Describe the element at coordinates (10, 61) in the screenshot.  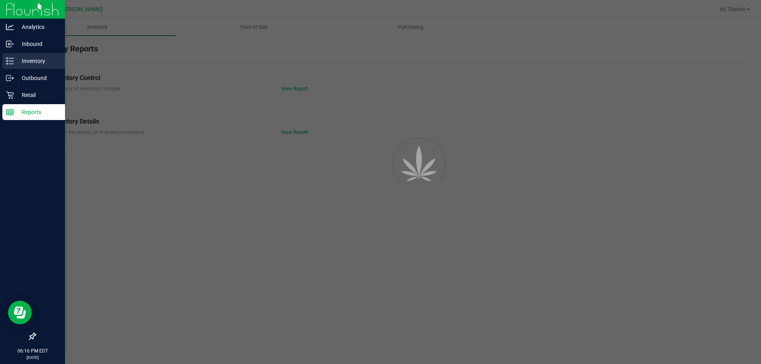
I see `inline-svg: Inventory` at that location.